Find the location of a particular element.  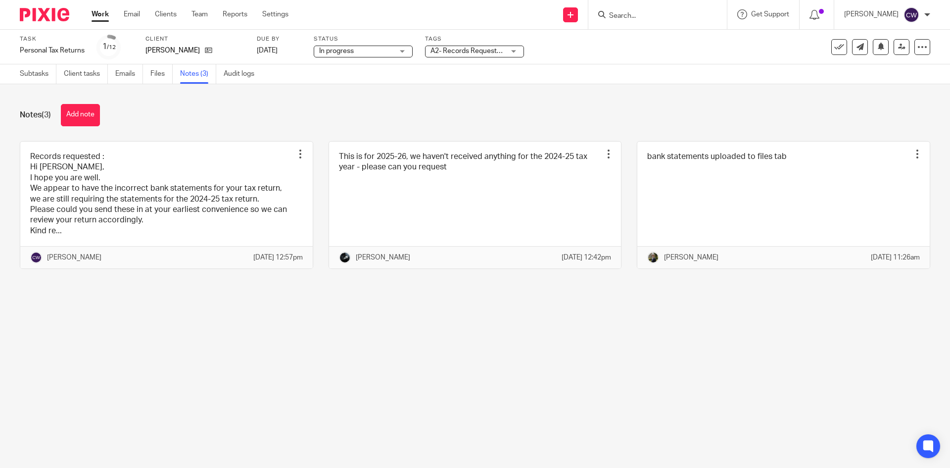

label: Due by is located at coordinates (279, 39).